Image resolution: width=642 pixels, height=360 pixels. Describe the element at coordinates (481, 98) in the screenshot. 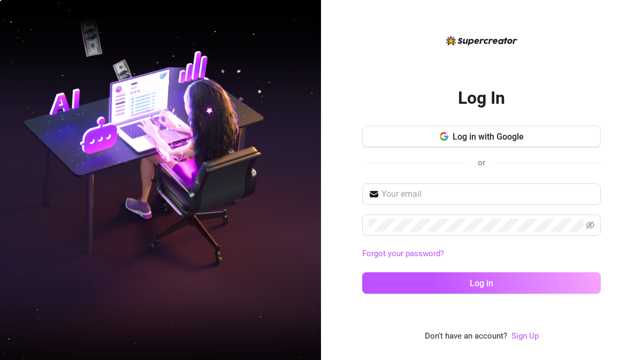

I see `h2: Log In` at that location.